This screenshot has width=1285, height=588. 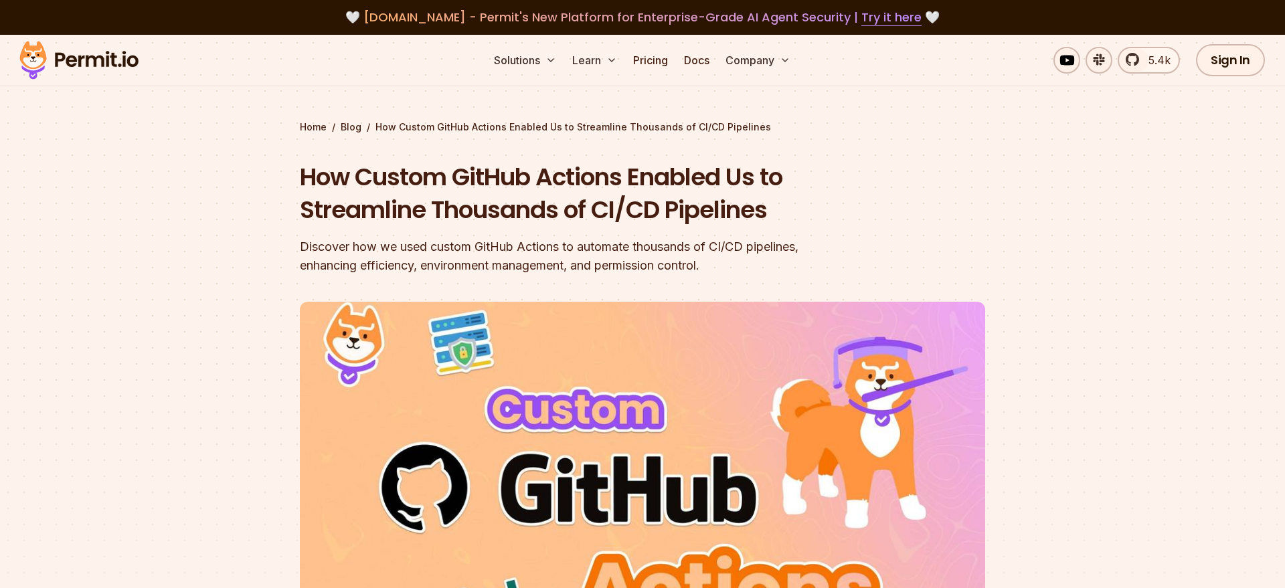 I want to click on a: Sign In, so click(x=1231, y=60).